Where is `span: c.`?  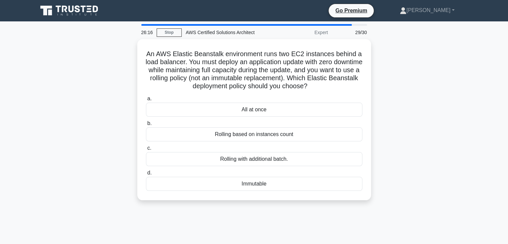
span: c. is located at coordinates (149, 147).